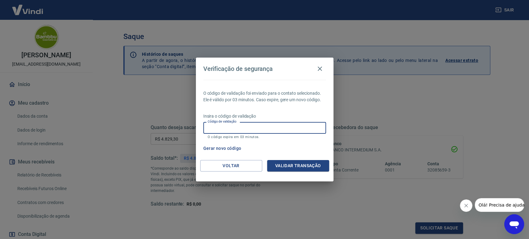 This screenshot has height=239, width=529. What do you see at coordinates (28, 7) in the screenshot?
I see `span: Olá! Precisa de ajuda?` at bounding box center [28, 7].